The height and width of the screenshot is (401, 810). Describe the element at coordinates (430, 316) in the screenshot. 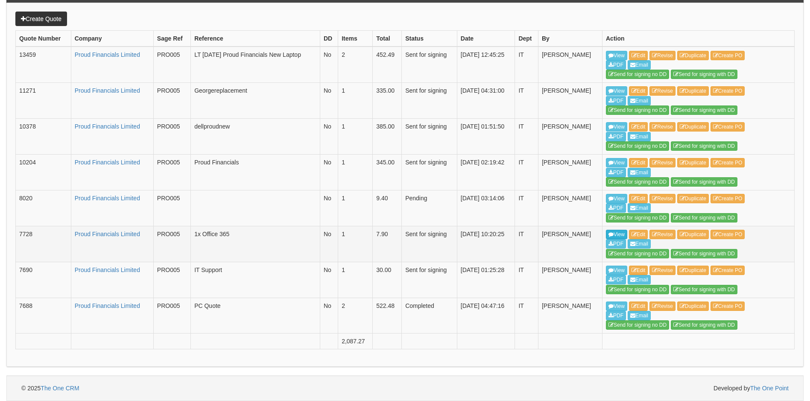

I see `td: Completed` at that location.